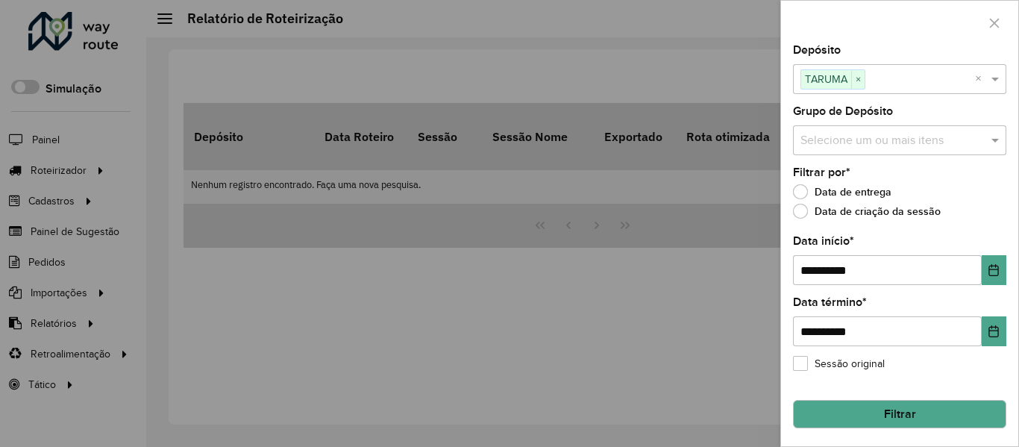 The height and width of the screenshot is (447, 1019). Describe the element at coordinates (830, 302) in the screenshot. I see `label: Data término` at that location.